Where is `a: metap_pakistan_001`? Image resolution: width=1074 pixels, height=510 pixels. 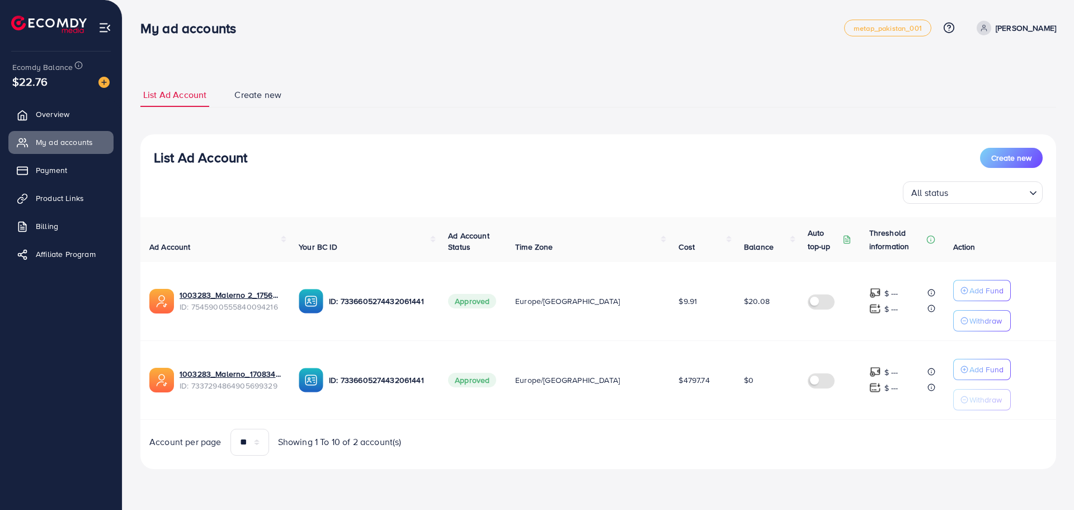 a: metap_pakistan_001 is located at coordinates (888, 28).